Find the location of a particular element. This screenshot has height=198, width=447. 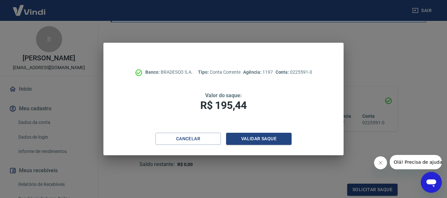

span: Olá! Precisa de ajuda? is located at coordinates (29, 7).